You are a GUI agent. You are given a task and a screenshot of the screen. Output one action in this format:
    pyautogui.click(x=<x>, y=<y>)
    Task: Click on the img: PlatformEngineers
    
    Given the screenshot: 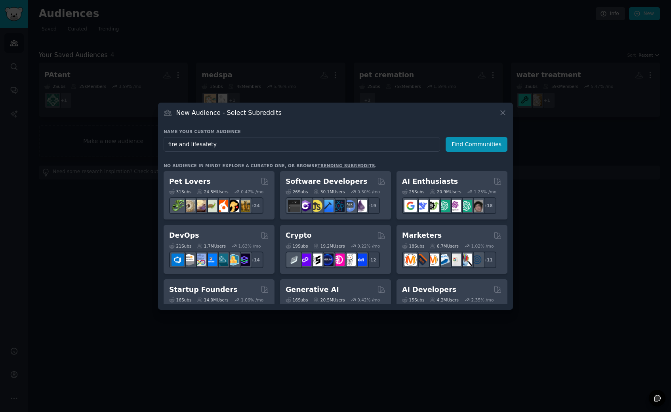 What is the action you would take?
    pyautogui.click(x=244, y=260)
    